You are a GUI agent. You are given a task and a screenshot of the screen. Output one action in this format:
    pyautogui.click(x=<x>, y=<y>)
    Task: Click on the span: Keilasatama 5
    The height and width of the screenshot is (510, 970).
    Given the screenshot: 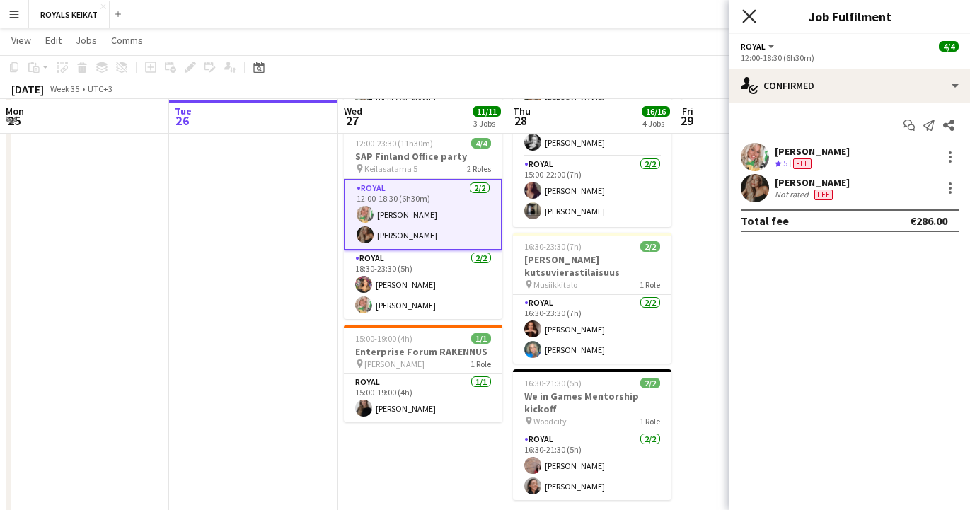 What is the action you would take?
    pyautogui.click(x=390, y=168)
    